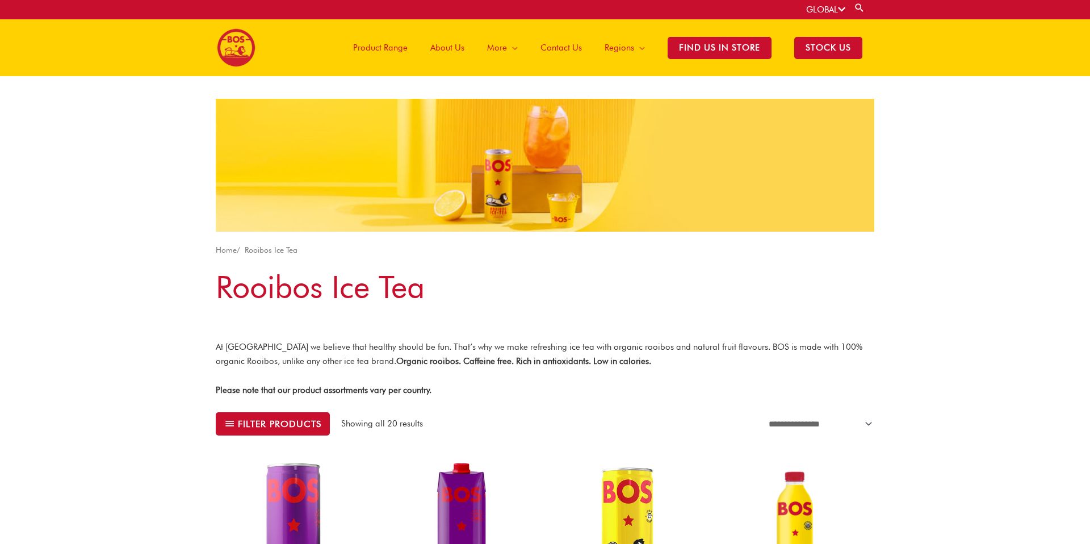 This screenshot has height=544, width=1090. I want to click on a: STOCK US, so click(828, 48).